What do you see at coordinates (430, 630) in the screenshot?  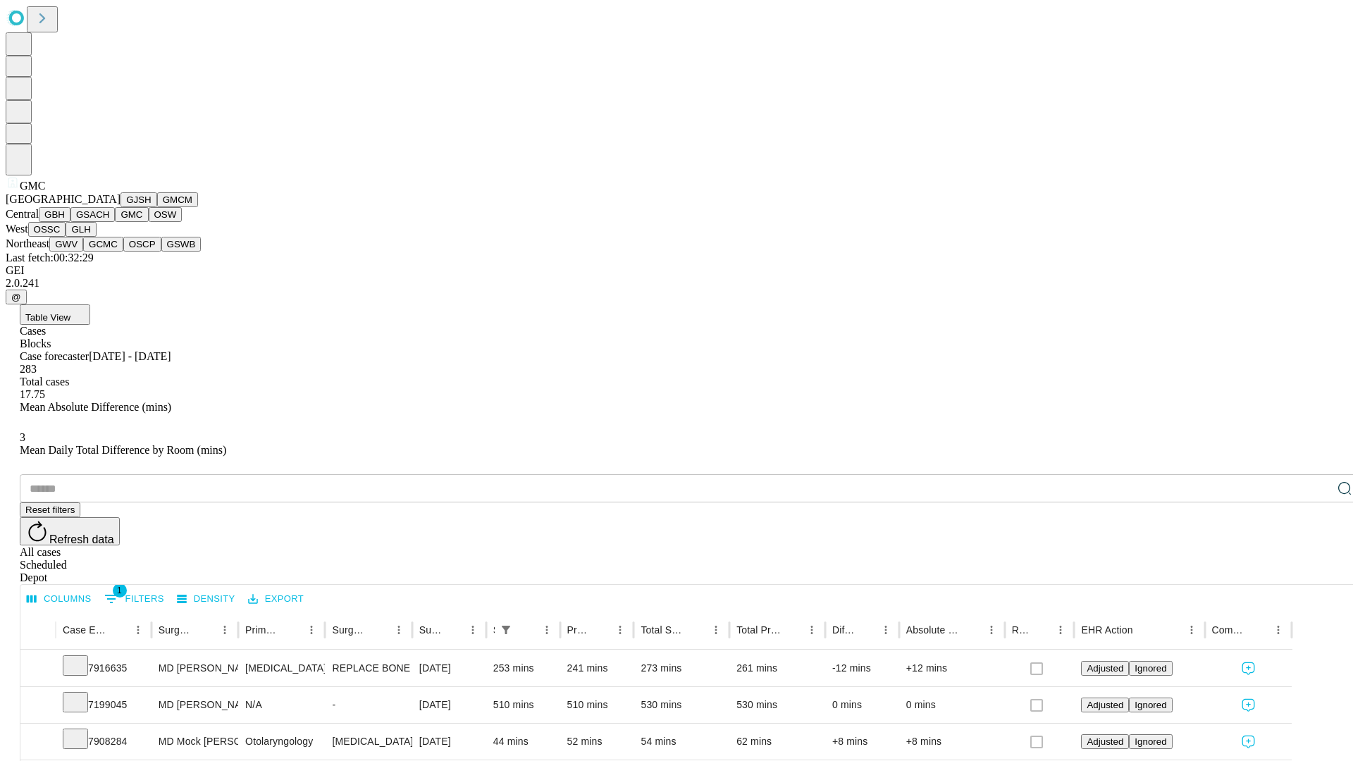 I see `div: Surgery Date` at bounding box center [430, 630].